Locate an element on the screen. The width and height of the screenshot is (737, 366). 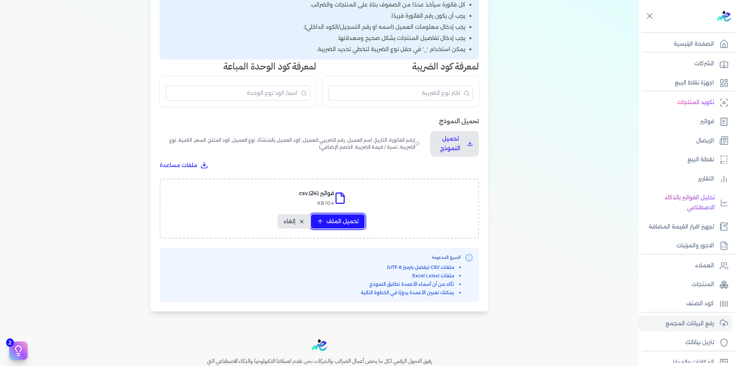
a: نقطة البيع is located at coordinates (685, 160).